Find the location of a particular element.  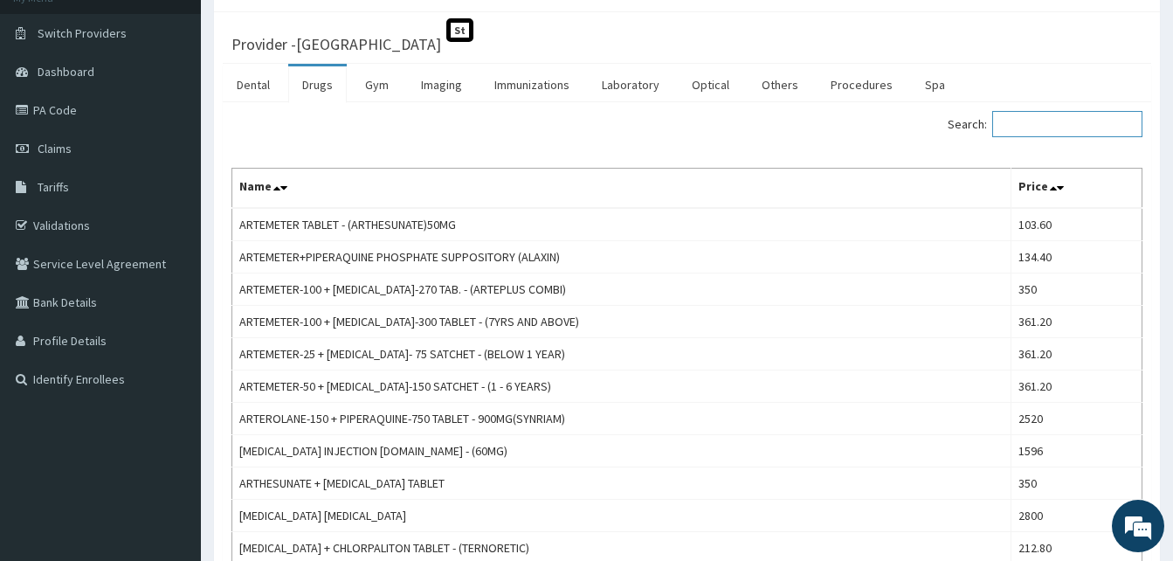

a: Optical is located at coordinates (710, 85).